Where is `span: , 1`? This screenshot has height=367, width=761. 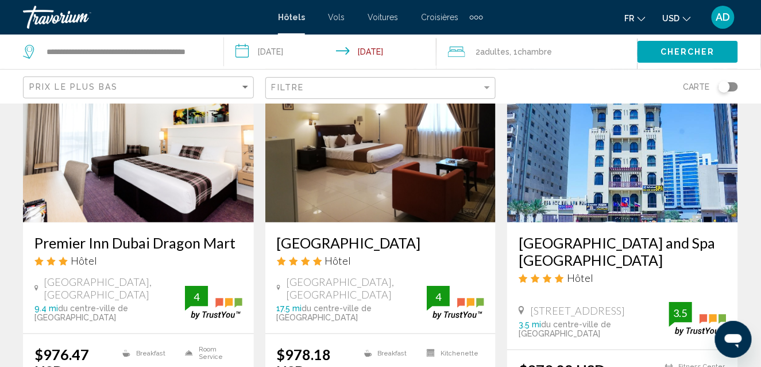
span: , 1 is located at coordinates (531, 52).